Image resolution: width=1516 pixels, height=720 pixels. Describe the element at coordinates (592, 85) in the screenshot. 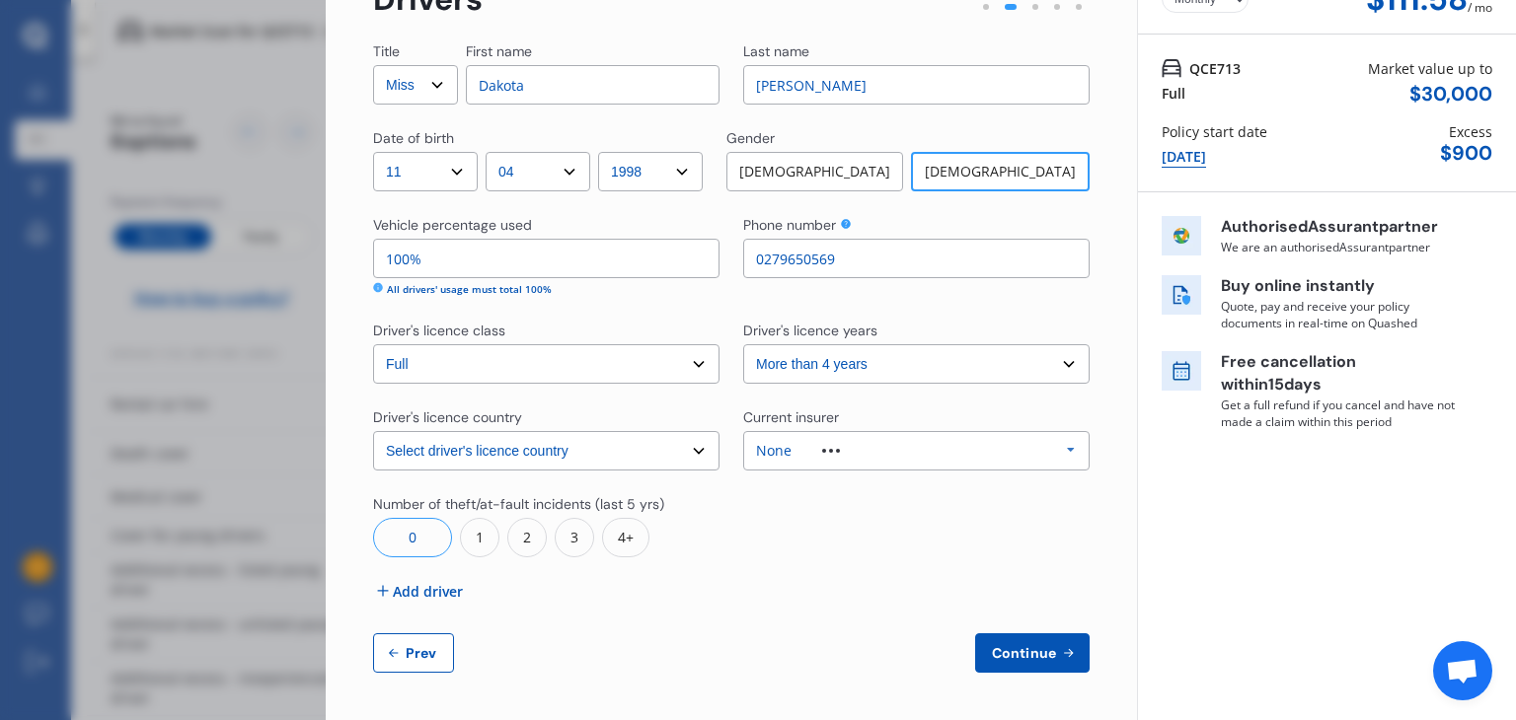

I see `input: Enter first name` at that location.